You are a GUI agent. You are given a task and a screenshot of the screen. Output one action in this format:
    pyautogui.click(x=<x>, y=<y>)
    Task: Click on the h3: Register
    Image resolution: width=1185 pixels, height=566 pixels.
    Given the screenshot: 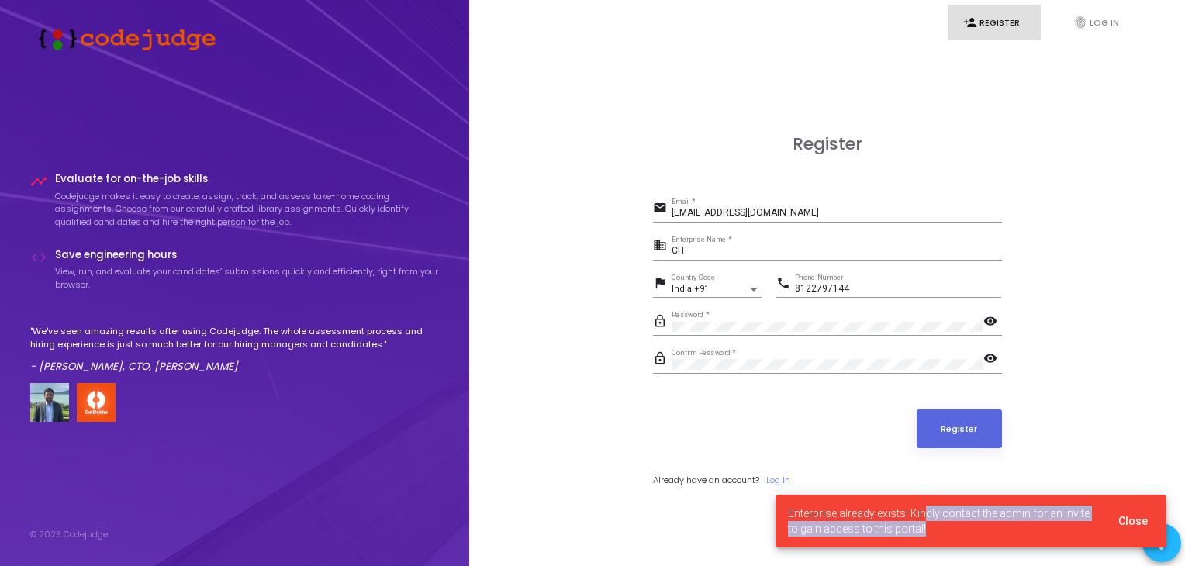 What is the action you would take?
    pyautogui.click(x=828, y=144)
    